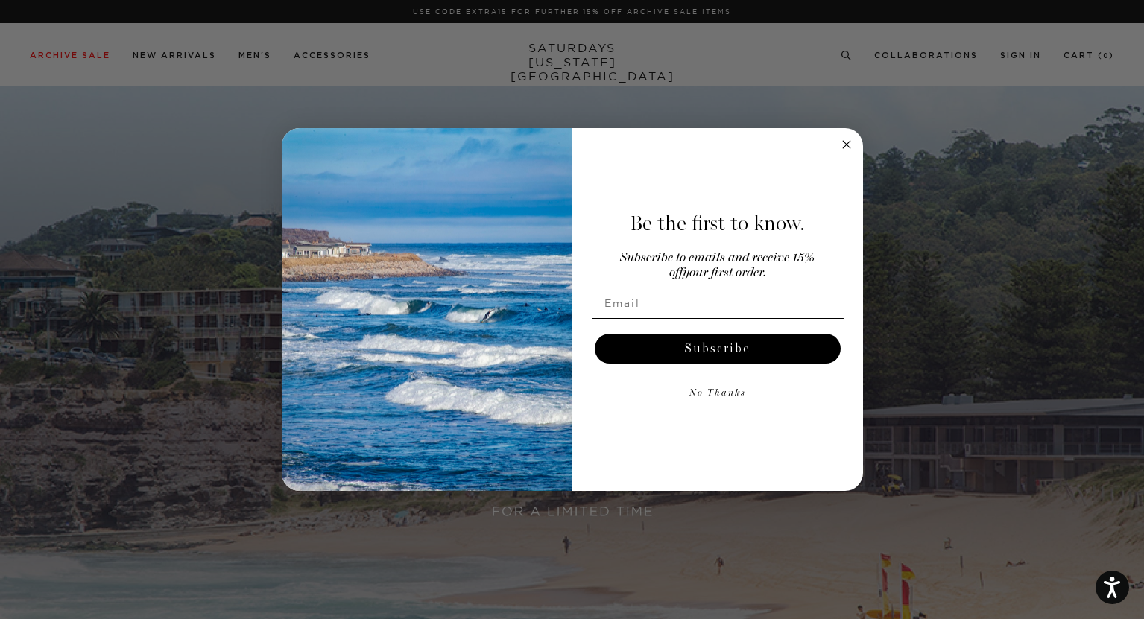  What do you see at coordinates (718, 393) in the screenshot?
I see `button: No Thanks` at bounding box center [718, 393].